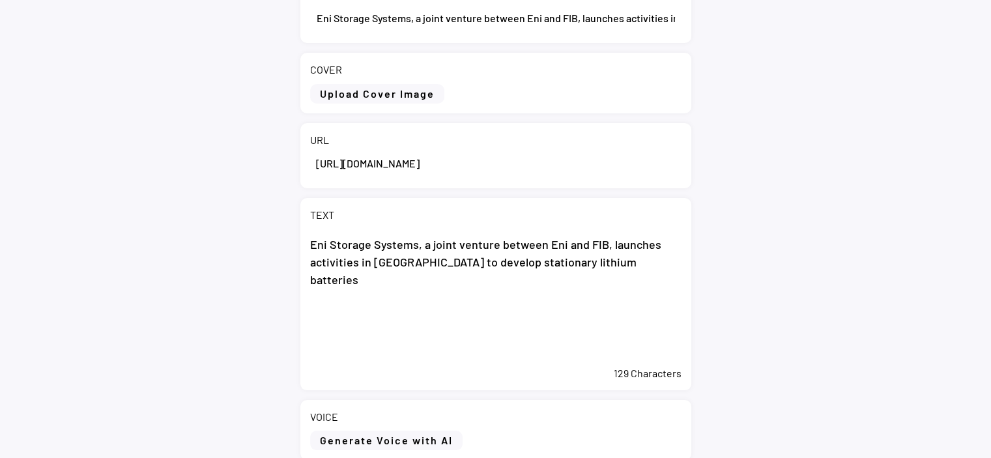  Describe the element at coordinates (322, 215) in the screenshot. I see `div: TEXT` at that location.